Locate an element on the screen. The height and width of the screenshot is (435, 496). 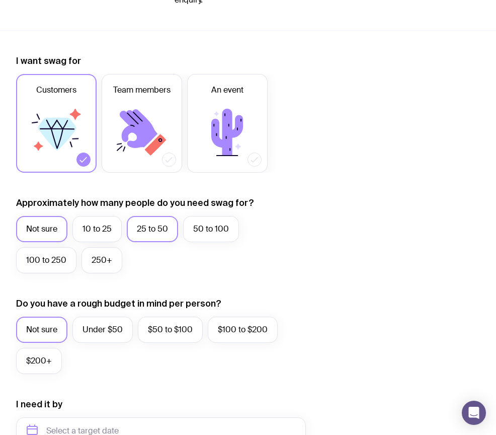
label: I want swag for is located at coordinates (48, 61).